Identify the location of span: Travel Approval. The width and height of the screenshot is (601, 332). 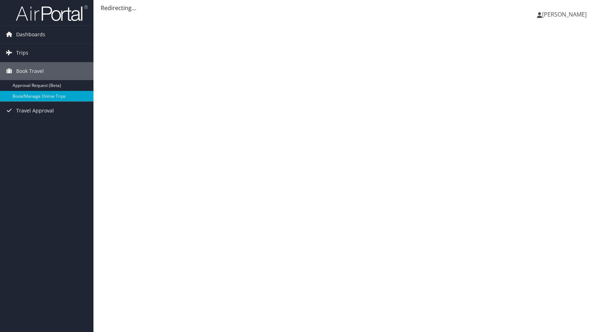
(35, 111).